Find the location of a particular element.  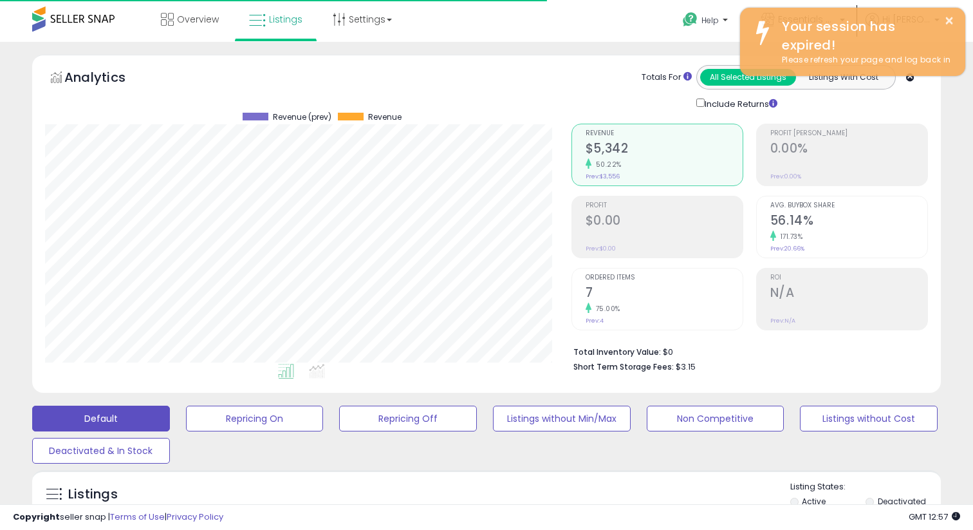

a: Terms of Use is located at coordinates (137, 516).